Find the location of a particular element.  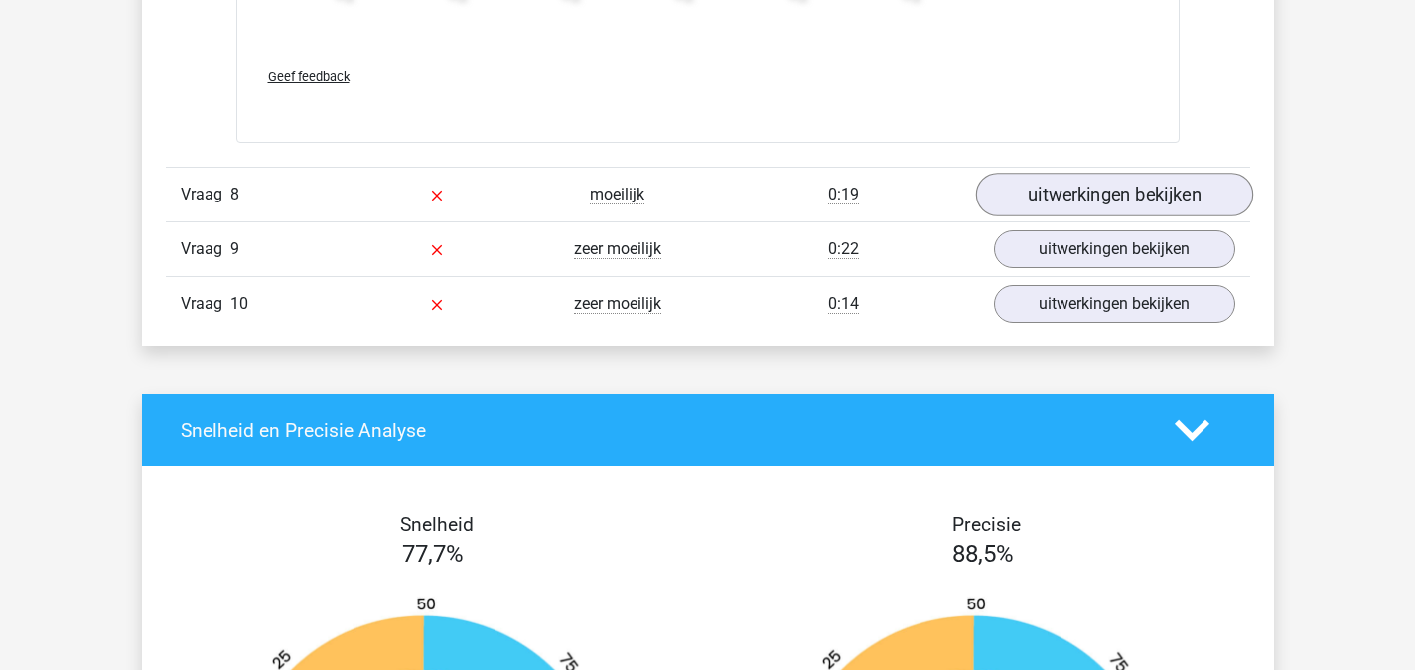

span: moeilijk is located at coordinates (617, 195).